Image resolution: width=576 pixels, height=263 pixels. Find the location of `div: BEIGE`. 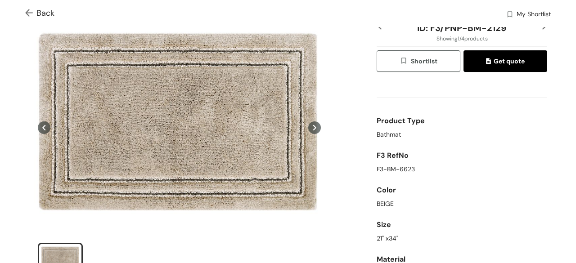

div: BEIGE is located at coordinates (461, 204).